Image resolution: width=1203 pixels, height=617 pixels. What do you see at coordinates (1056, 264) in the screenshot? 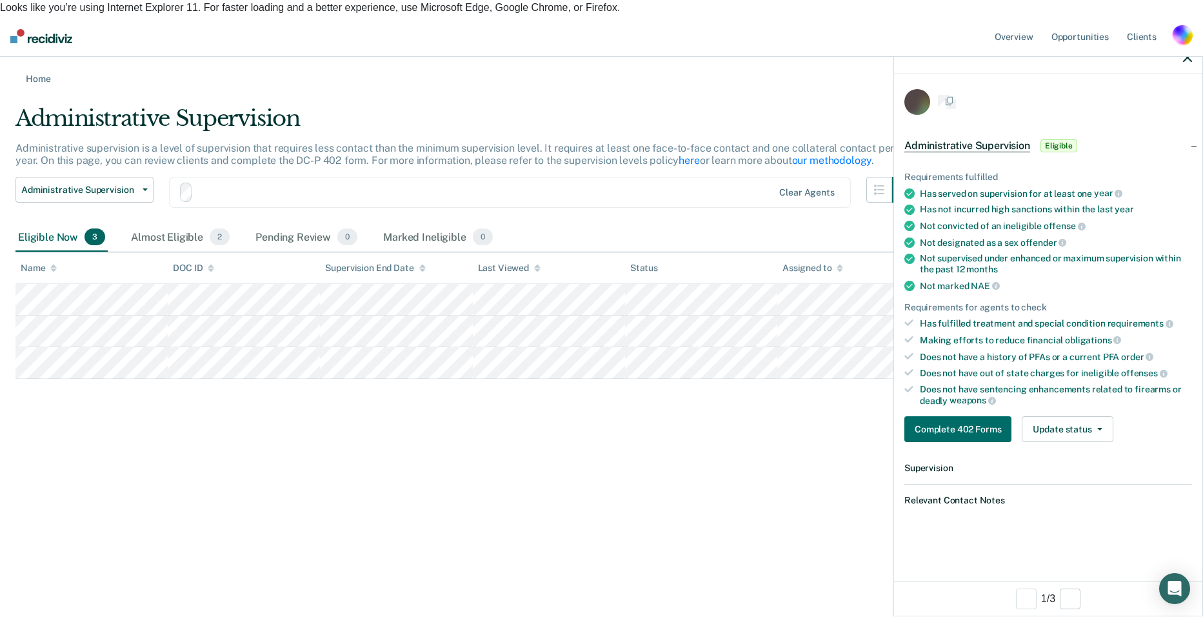
I see `div: Not supervised under enhanced or maximum supervision within the past 12` at bounding box center [1056, 264].